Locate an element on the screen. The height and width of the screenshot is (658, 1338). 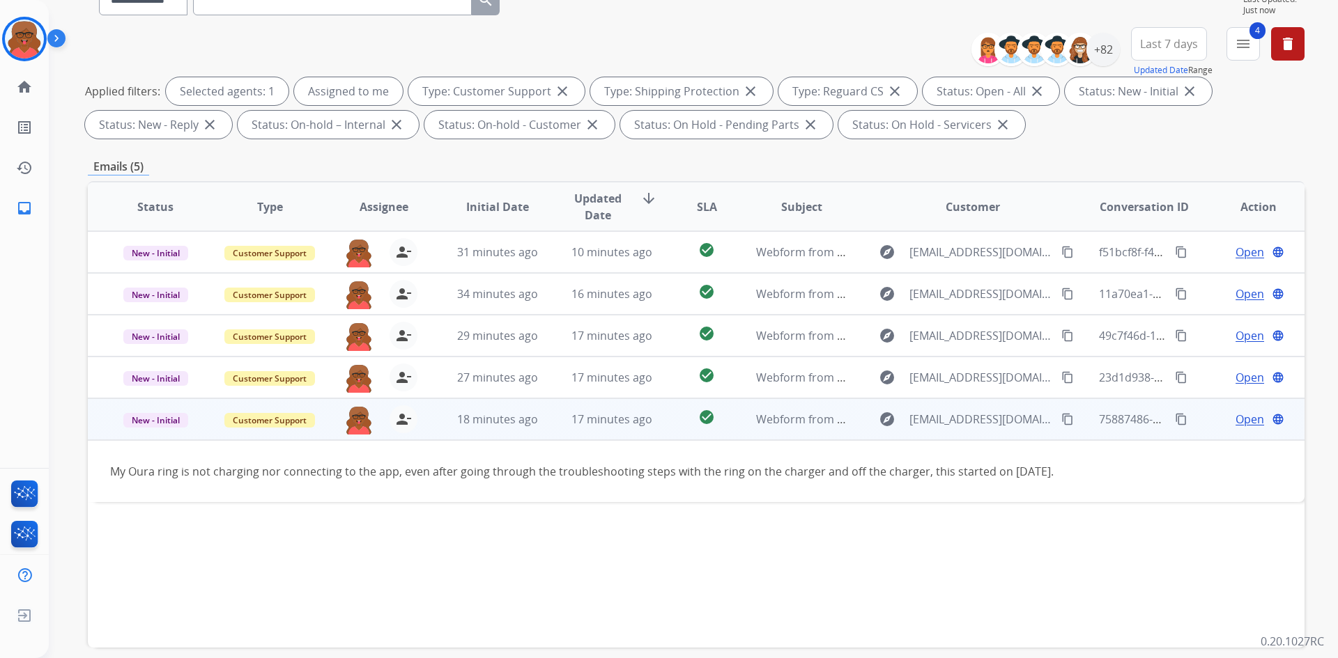
span: 18 minutes ago is located at coordinates (497, 419).